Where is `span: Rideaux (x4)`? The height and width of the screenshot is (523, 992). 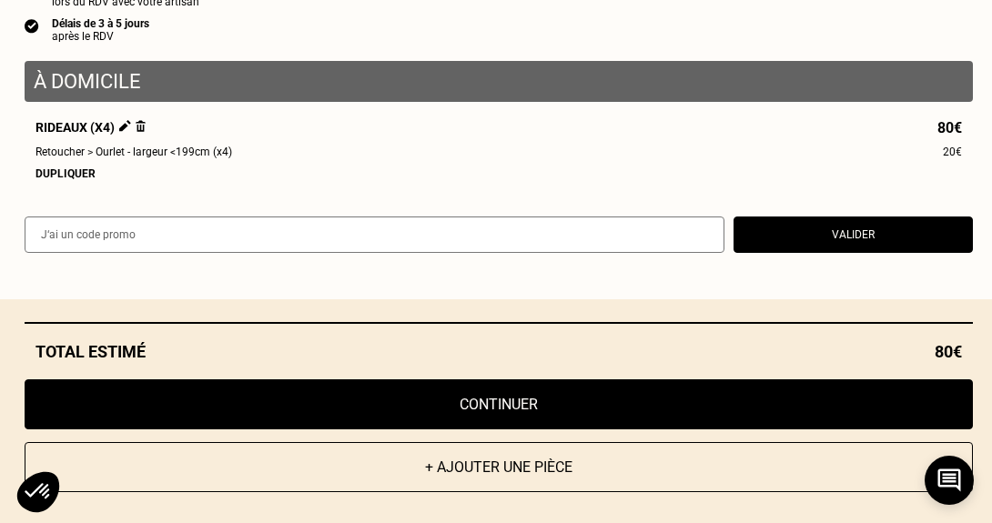
span: Rideaux (x4) is located at coordinates (90, 127).